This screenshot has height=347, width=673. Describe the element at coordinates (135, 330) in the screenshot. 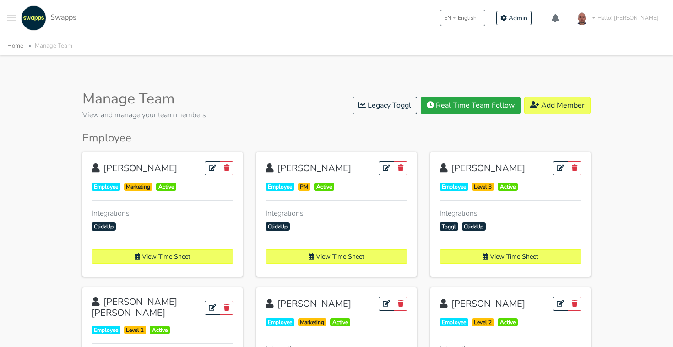

I see `span: Level 1` at that location.